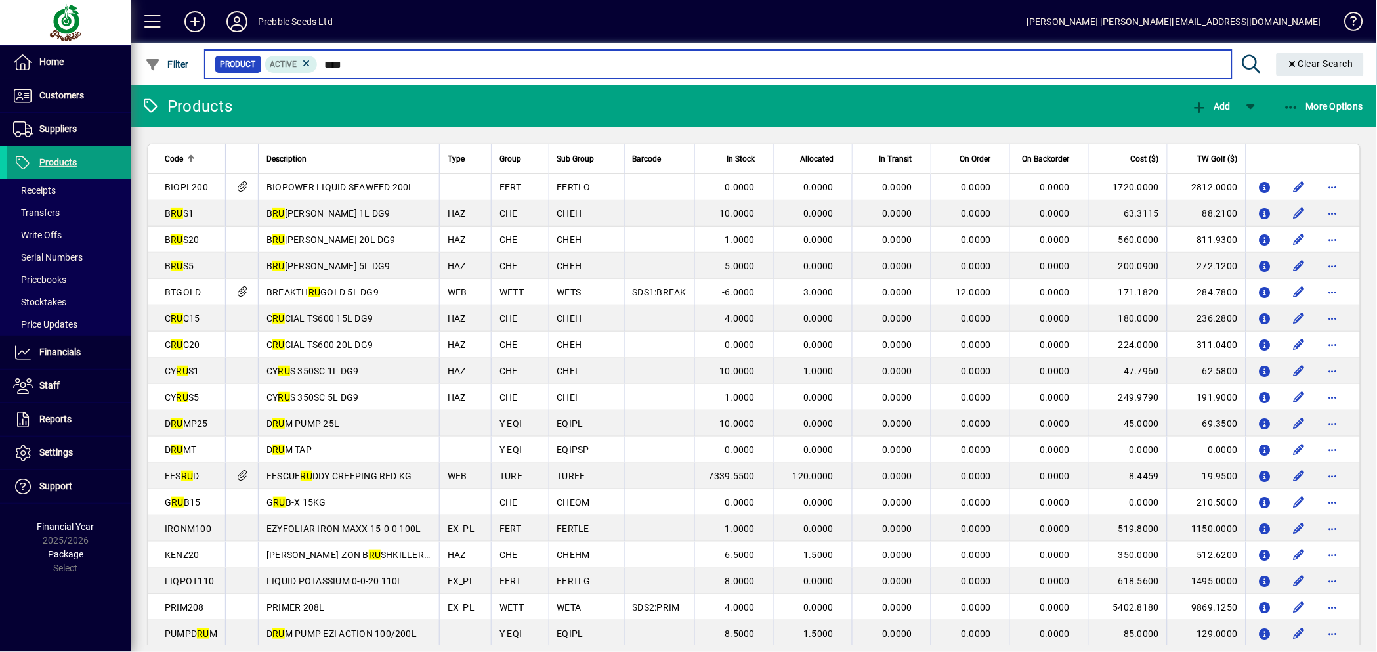 This screenshot has width=1377, height=652. Describe the element at coordinates (349, 159) in the screenshot. I see `div: Description` at that location.